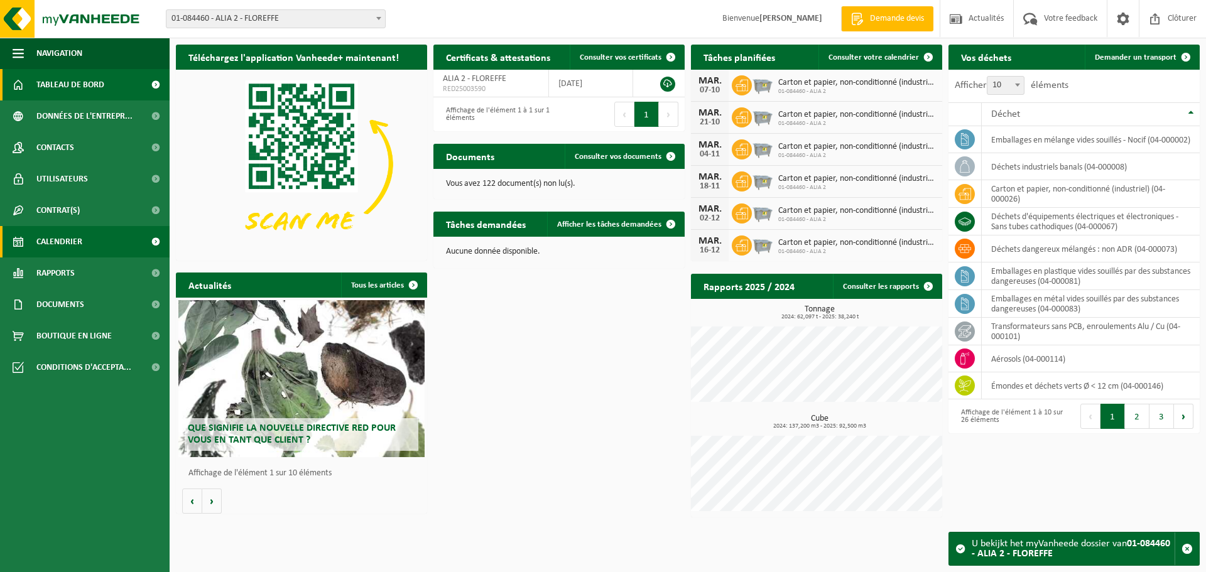  What do you see at coordinates (302, 164) in the screenshot?
I see `img: Download de VHEPlus App` at bounding box center [302, 164].